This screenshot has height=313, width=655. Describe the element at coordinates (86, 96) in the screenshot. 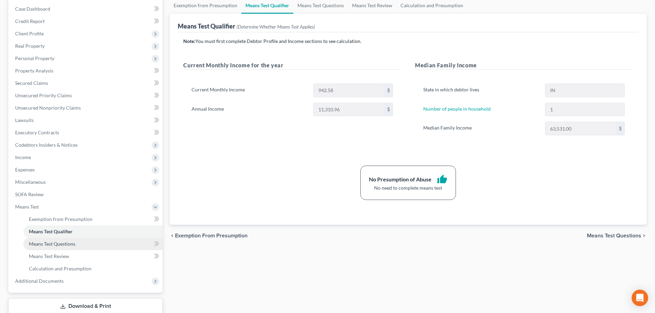

I see `a: Unsecured Priority Claims` at that location.